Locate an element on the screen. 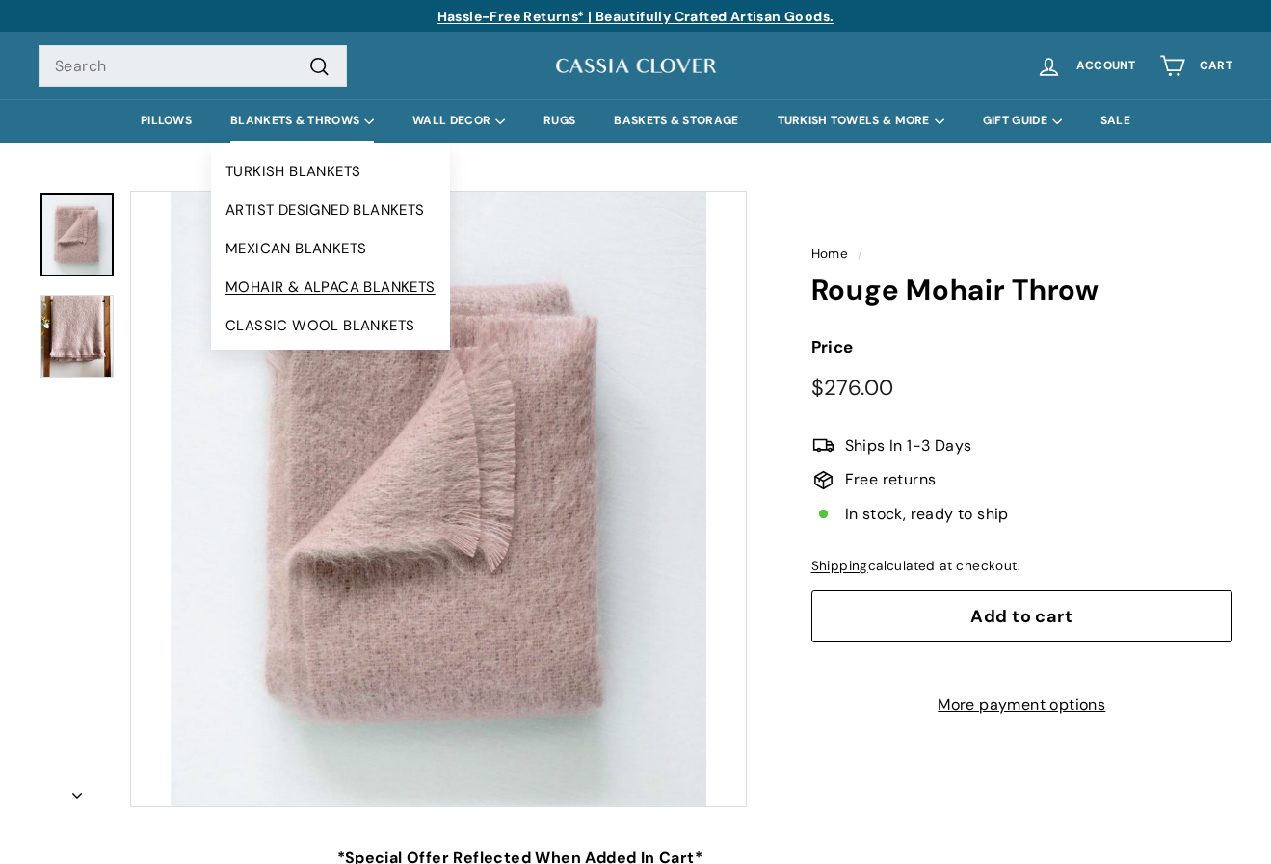 The width and height of the screenshot is (1271, 864). span: Cart is located at coordinates (1216, 66).